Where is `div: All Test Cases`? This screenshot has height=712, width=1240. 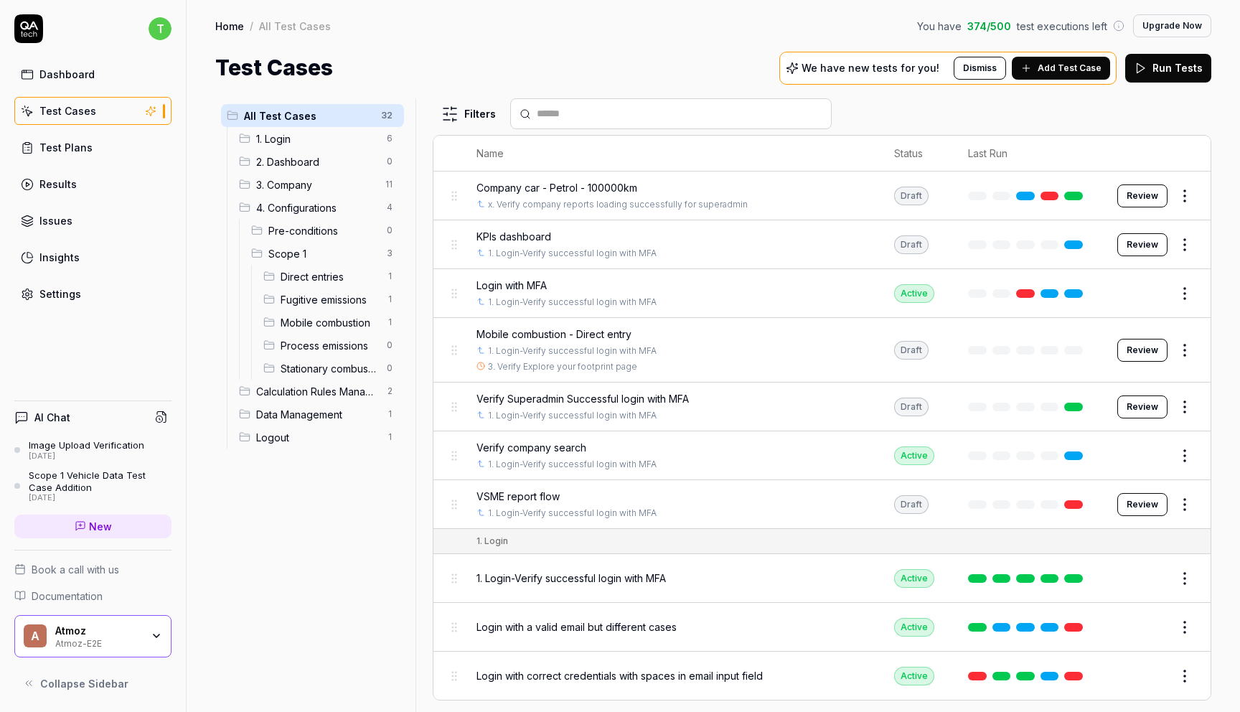
div: All Test Cases is located at coordinates (295, 26).